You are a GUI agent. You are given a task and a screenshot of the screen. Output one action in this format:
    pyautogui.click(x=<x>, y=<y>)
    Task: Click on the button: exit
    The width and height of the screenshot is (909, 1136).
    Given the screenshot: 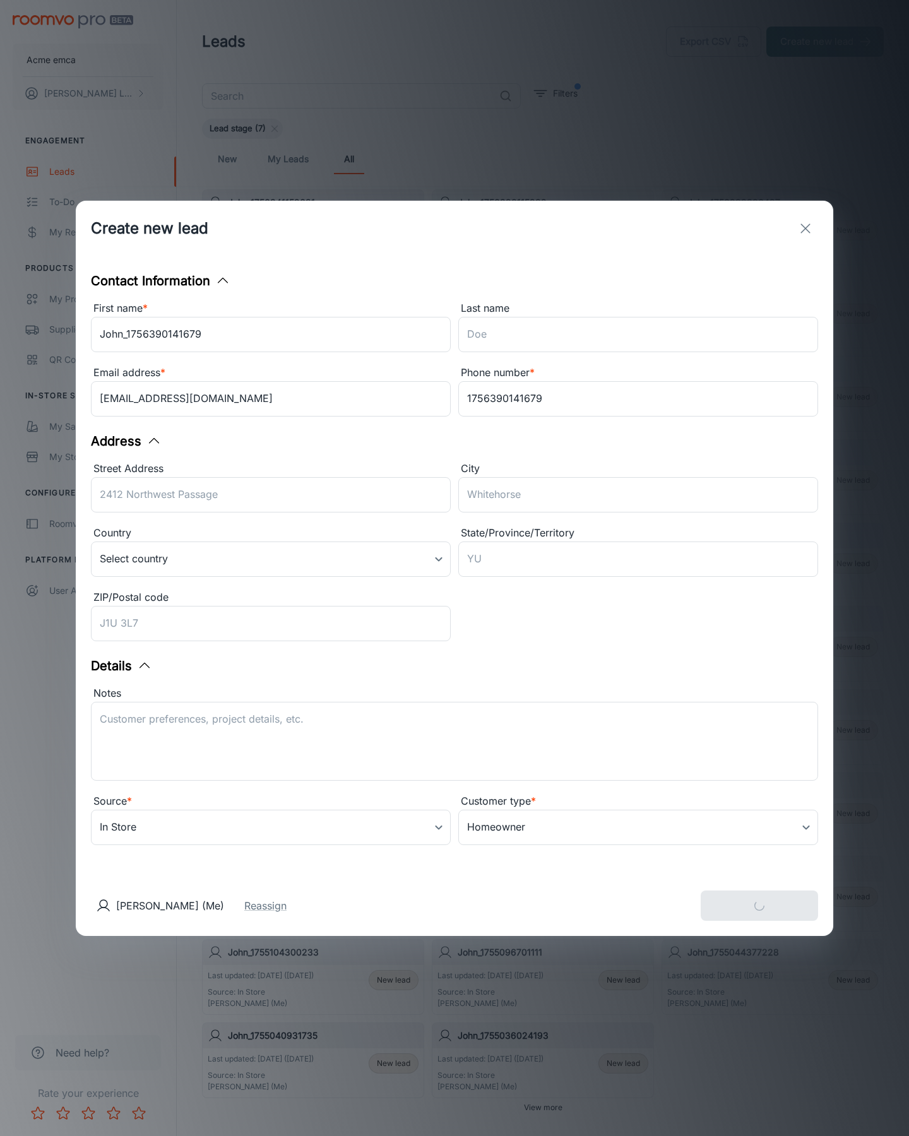 What is the action you would take?
    pyautogui.click(x=805, y=228)
    